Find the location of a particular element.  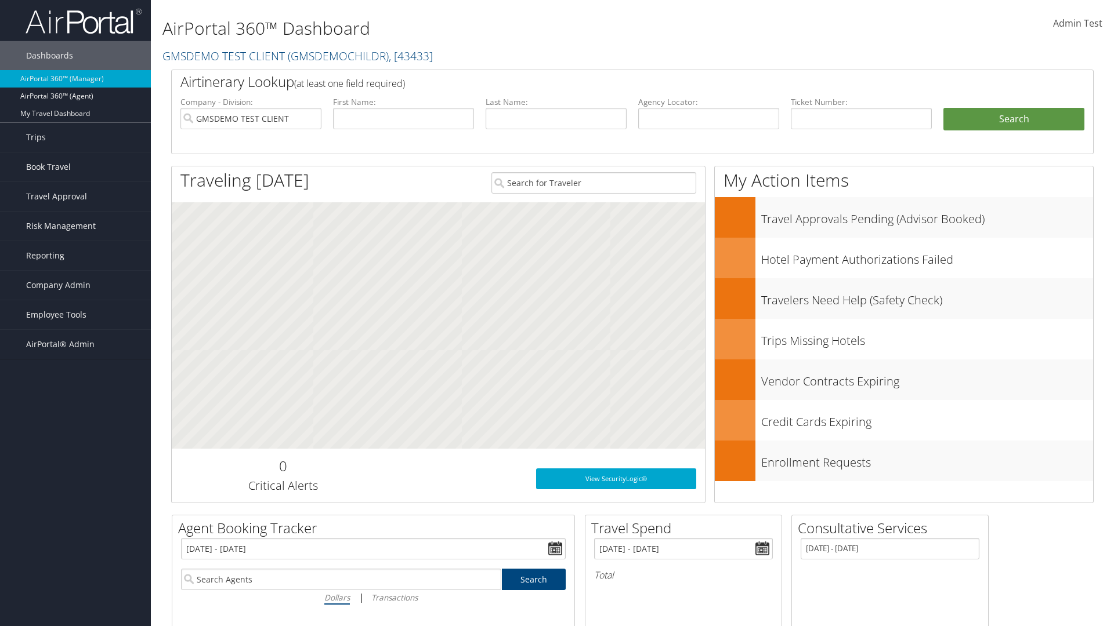

input: Search for Traveler is located at coordinates (593, 183).